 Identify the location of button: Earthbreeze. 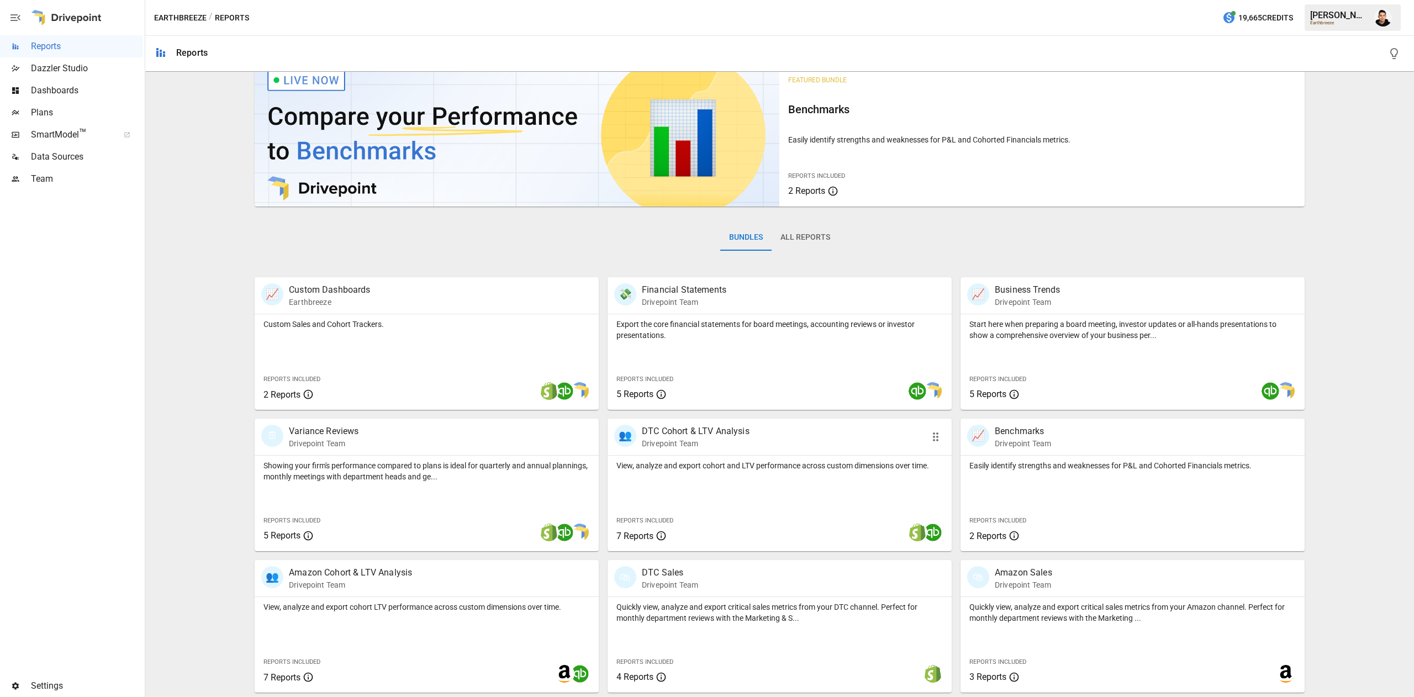
(180, 18).